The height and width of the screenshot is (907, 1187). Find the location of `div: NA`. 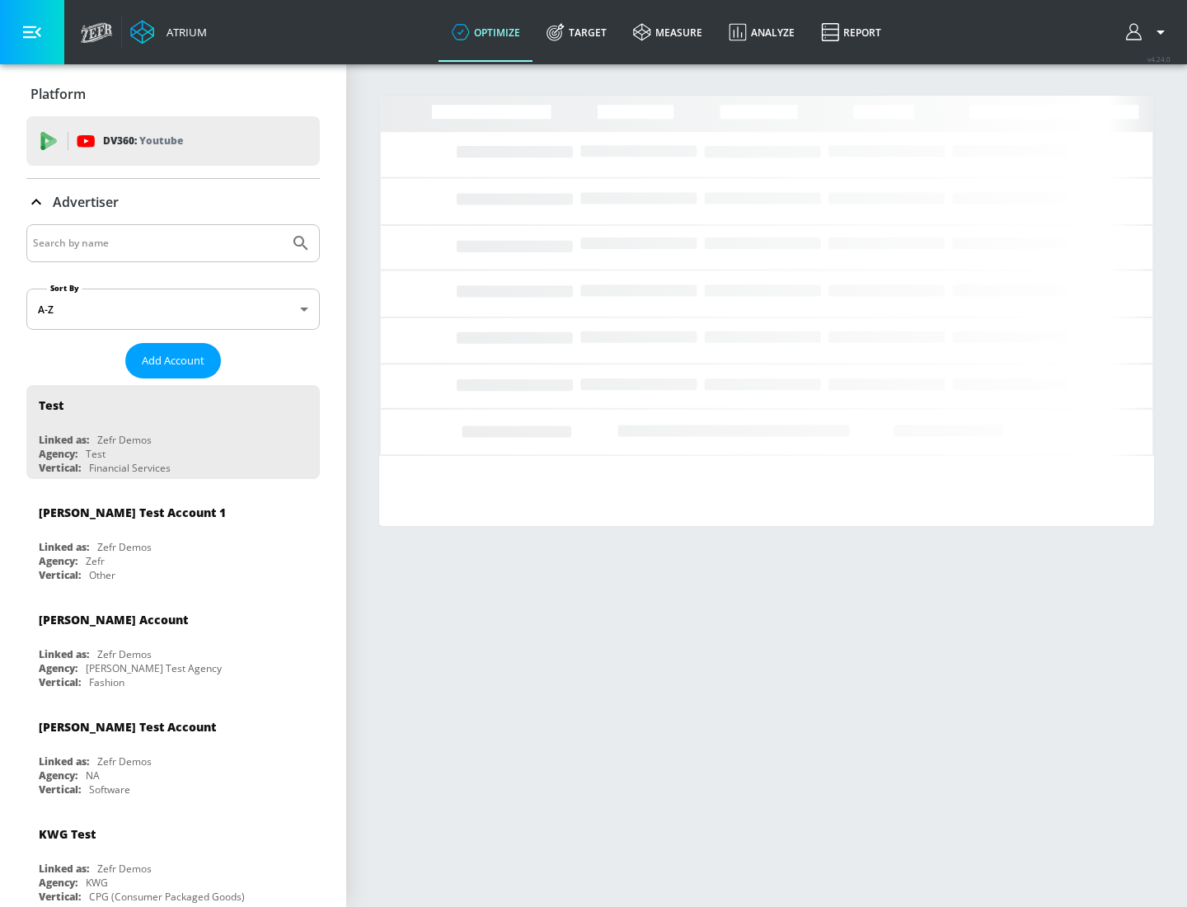

div: NA is located at coordinates (92, 775).